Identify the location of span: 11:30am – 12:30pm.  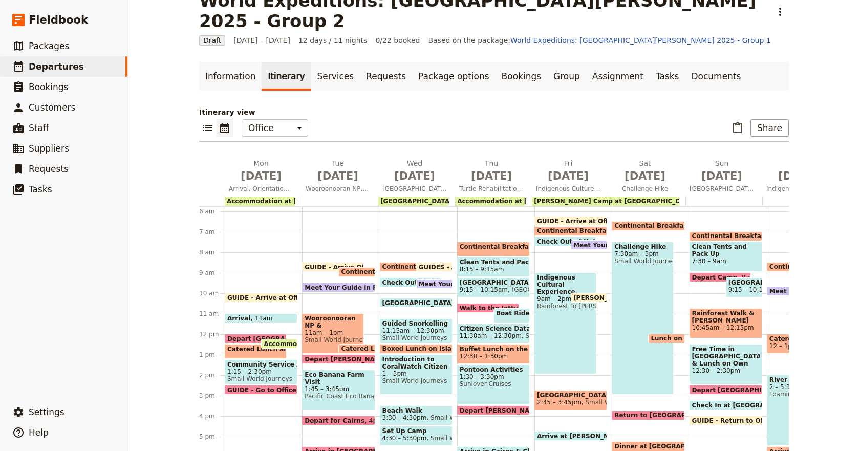
(490, 336).